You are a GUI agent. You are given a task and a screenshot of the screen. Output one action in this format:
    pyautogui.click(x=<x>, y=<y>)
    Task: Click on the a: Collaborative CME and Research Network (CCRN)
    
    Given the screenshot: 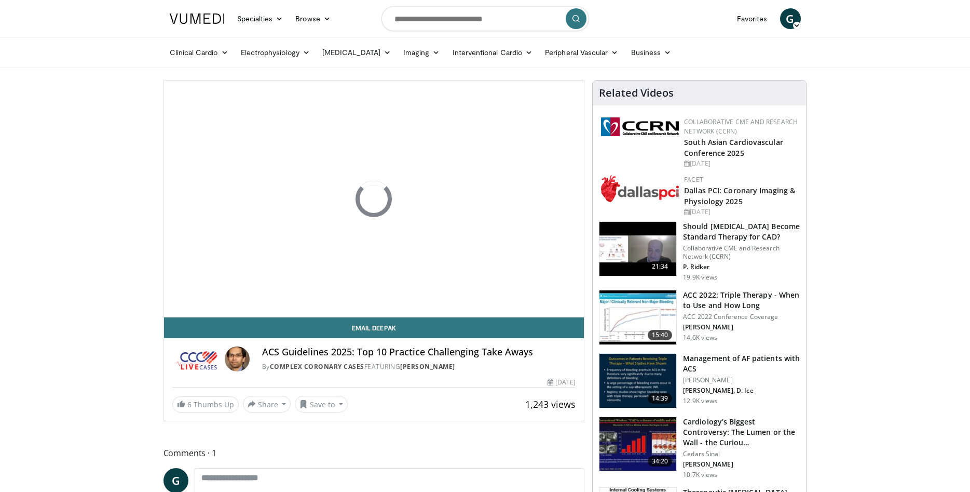 What is the action you would take?
    pyautogui.click(x=741, y=126)
    